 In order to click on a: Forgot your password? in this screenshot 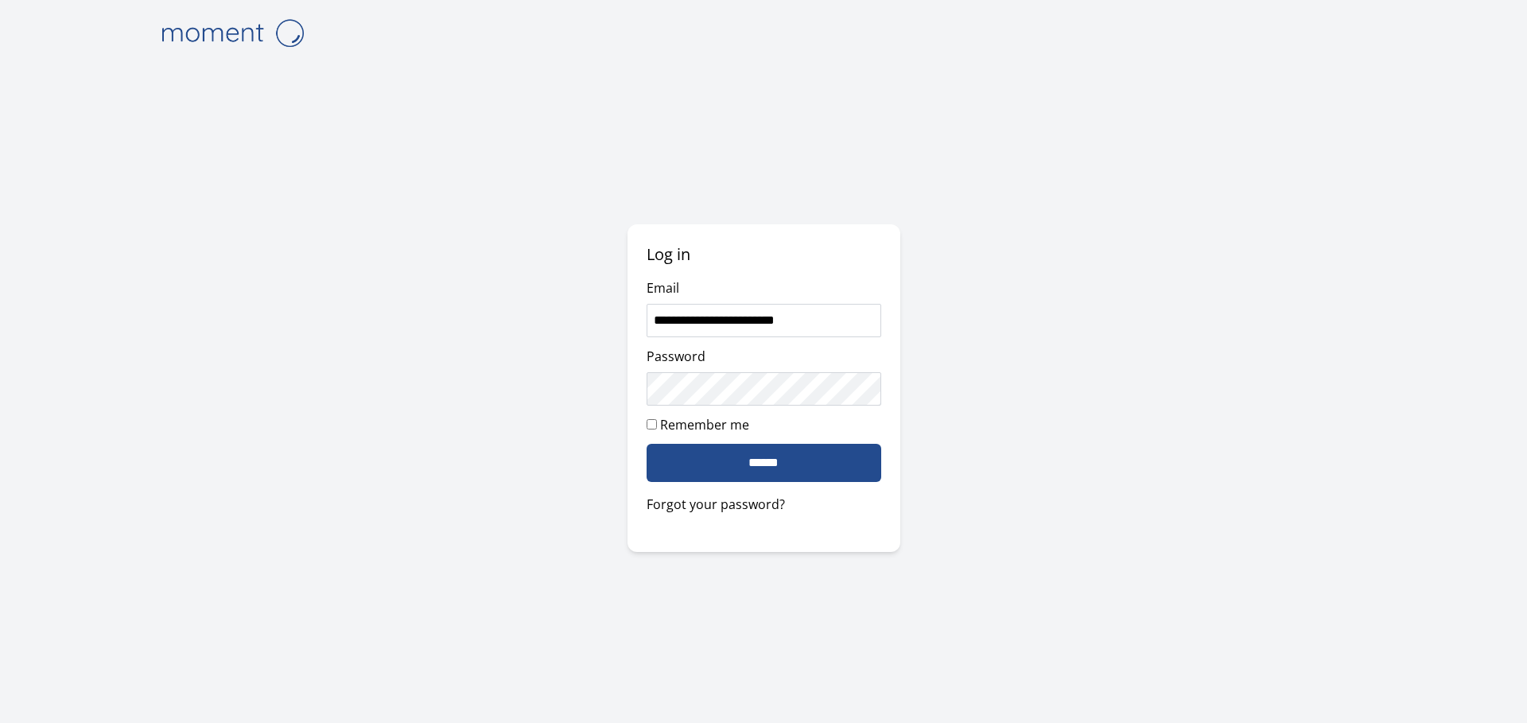, I will do `click(763, 504)`.